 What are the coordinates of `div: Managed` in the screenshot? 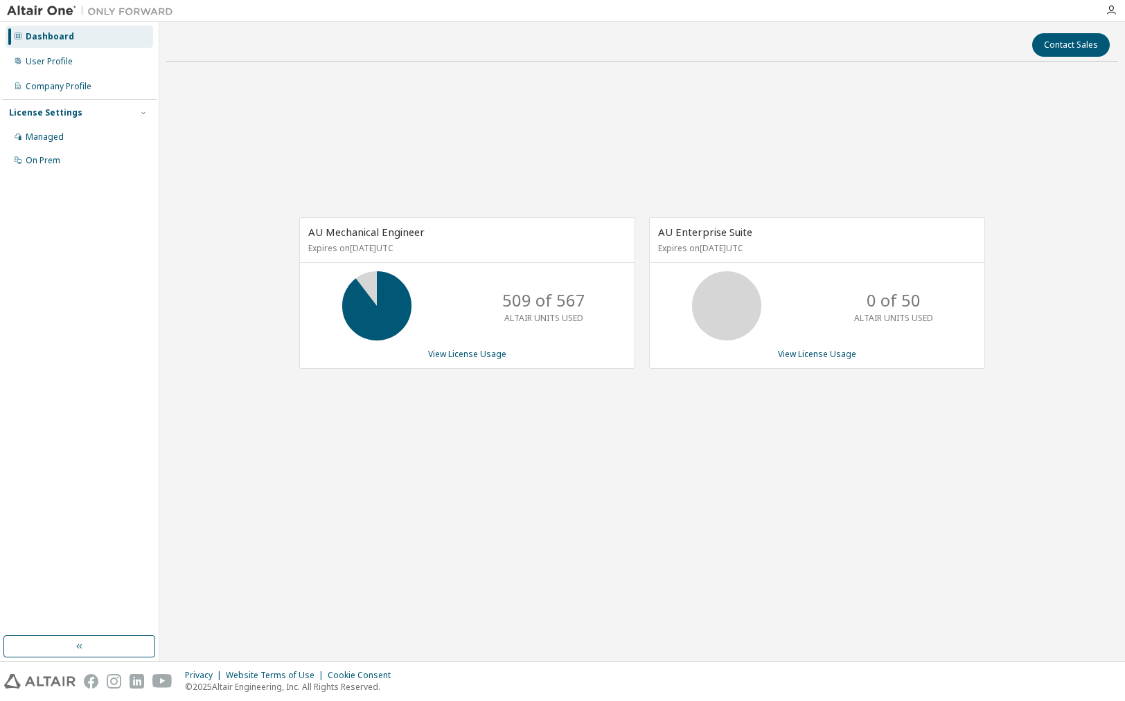 It's located at (44, 137).